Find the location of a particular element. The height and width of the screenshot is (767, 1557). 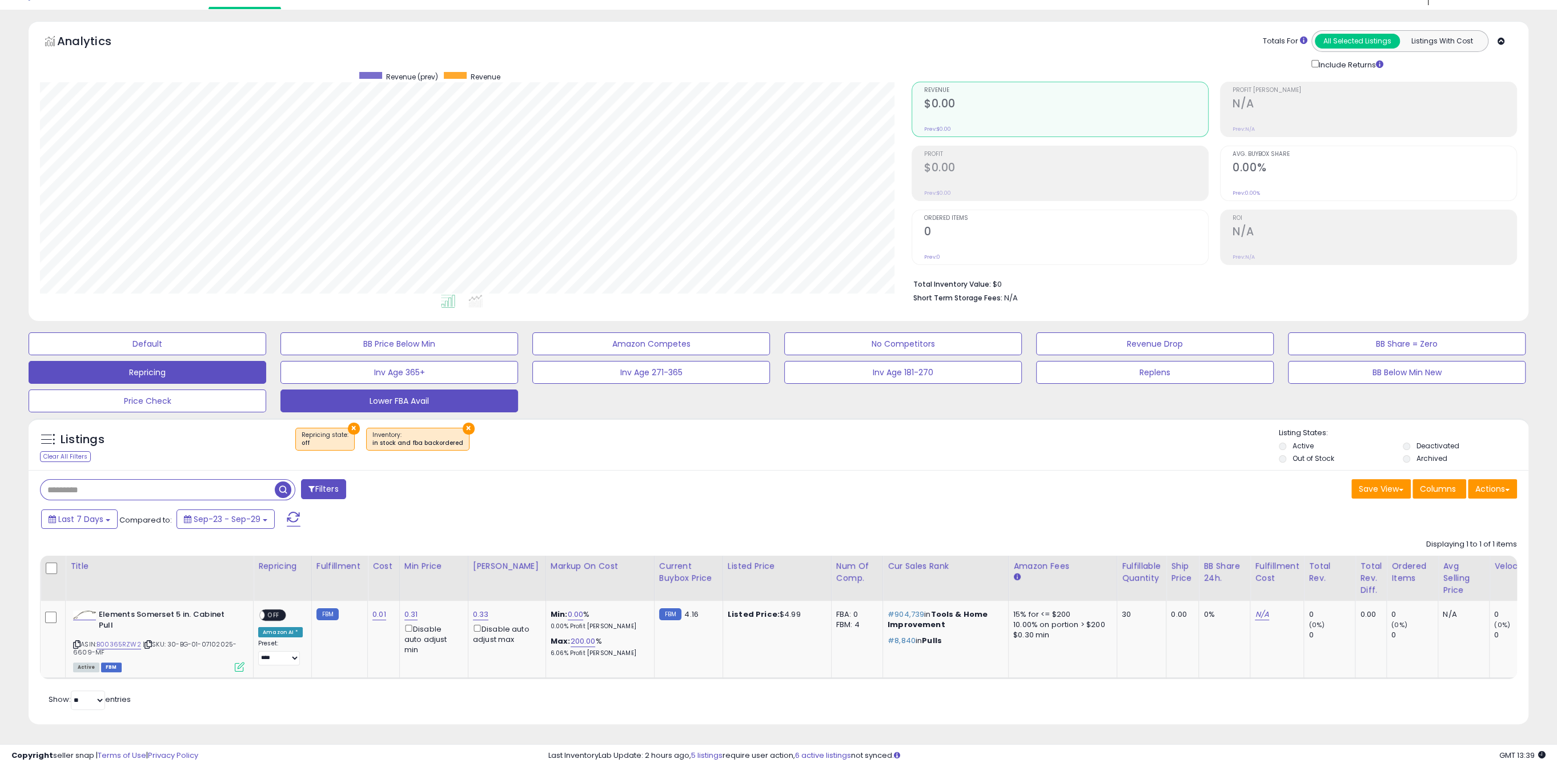

div: Disable auto adjust max is located at coordinates (505, 634).